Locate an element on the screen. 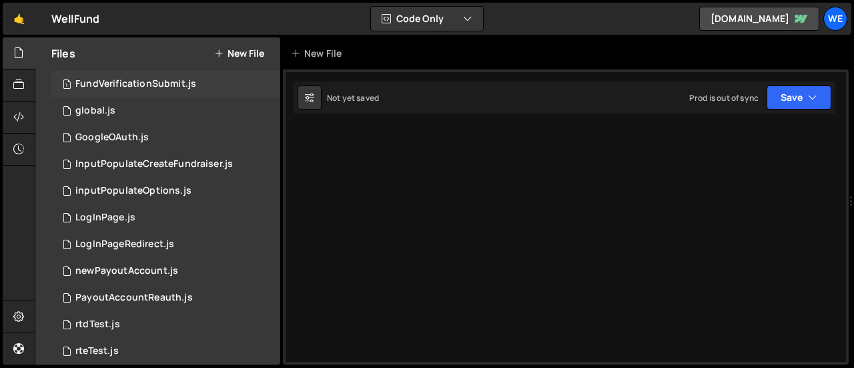  div: 13134/33195.js is located at coordinates (168, 164).